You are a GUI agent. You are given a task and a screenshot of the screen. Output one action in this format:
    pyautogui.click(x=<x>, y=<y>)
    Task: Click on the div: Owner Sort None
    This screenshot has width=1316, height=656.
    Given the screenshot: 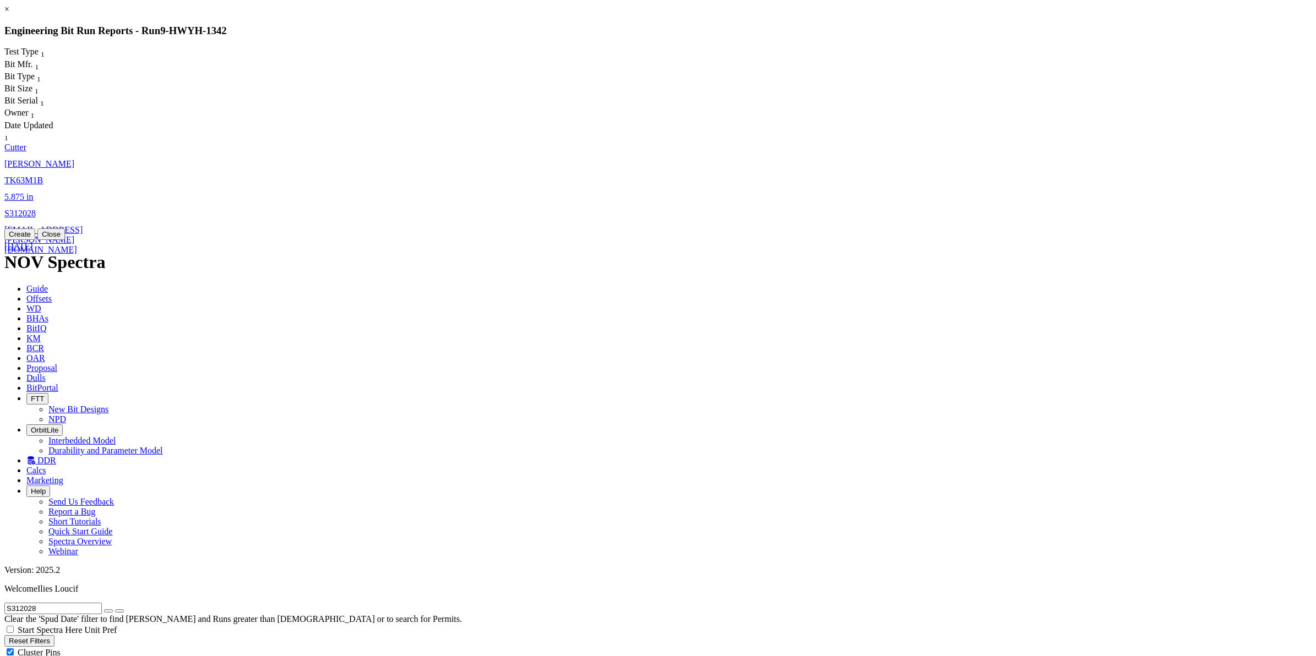 What is the action you would take?
    pyautogui.click(x=31, y=114)
    